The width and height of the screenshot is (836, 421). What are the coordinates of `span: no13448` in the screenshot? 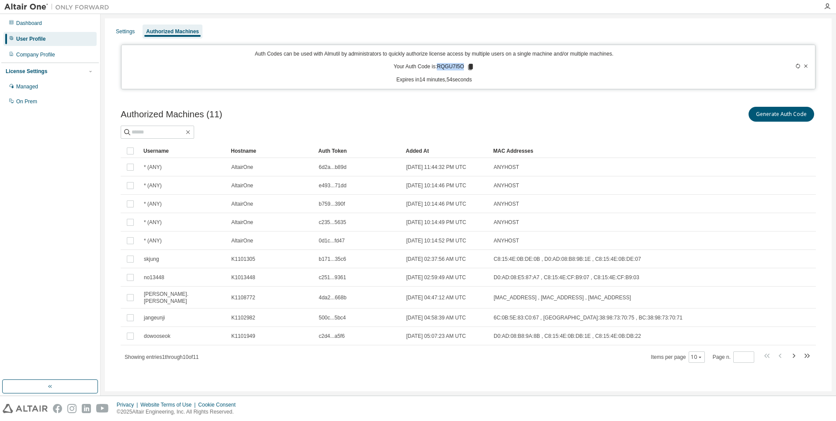 It's located at (154, 277).